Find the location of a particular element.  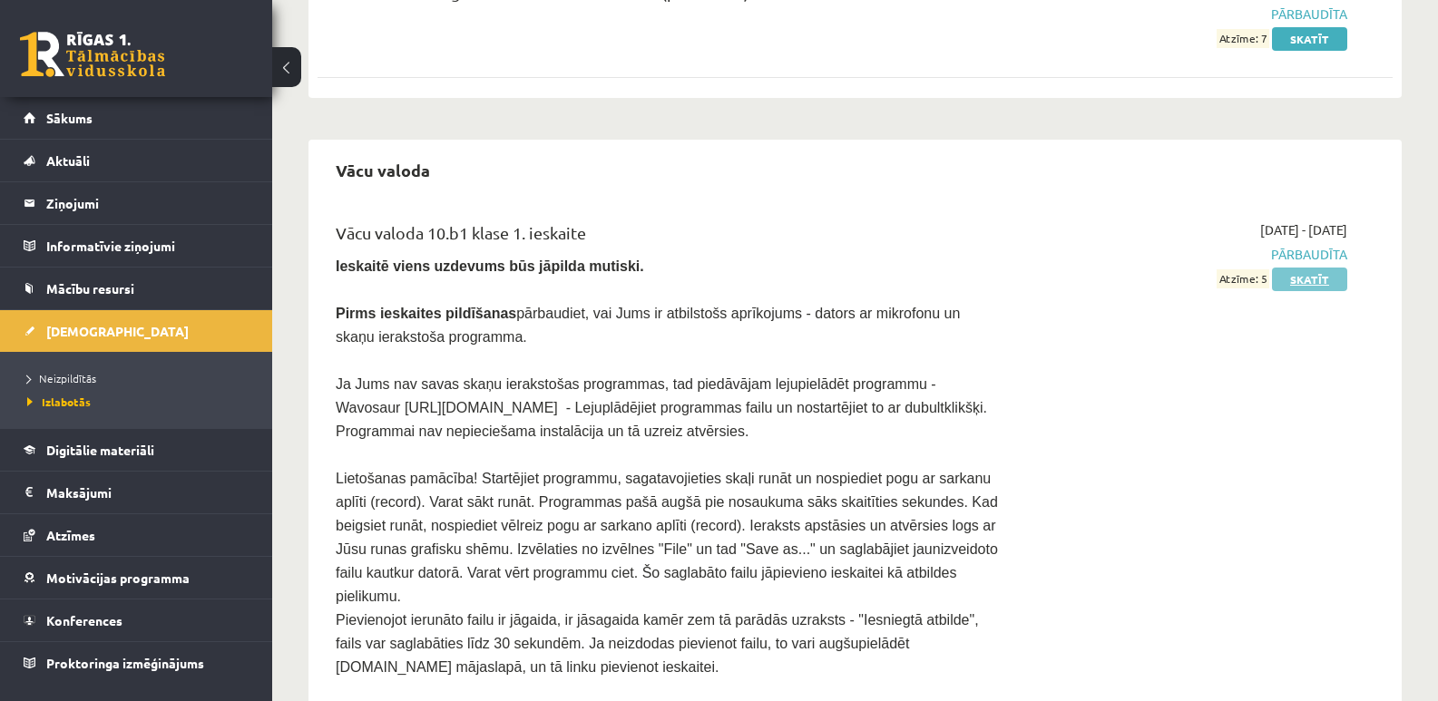

a: Digitālie materiāli is located at coordinates (136, 450).